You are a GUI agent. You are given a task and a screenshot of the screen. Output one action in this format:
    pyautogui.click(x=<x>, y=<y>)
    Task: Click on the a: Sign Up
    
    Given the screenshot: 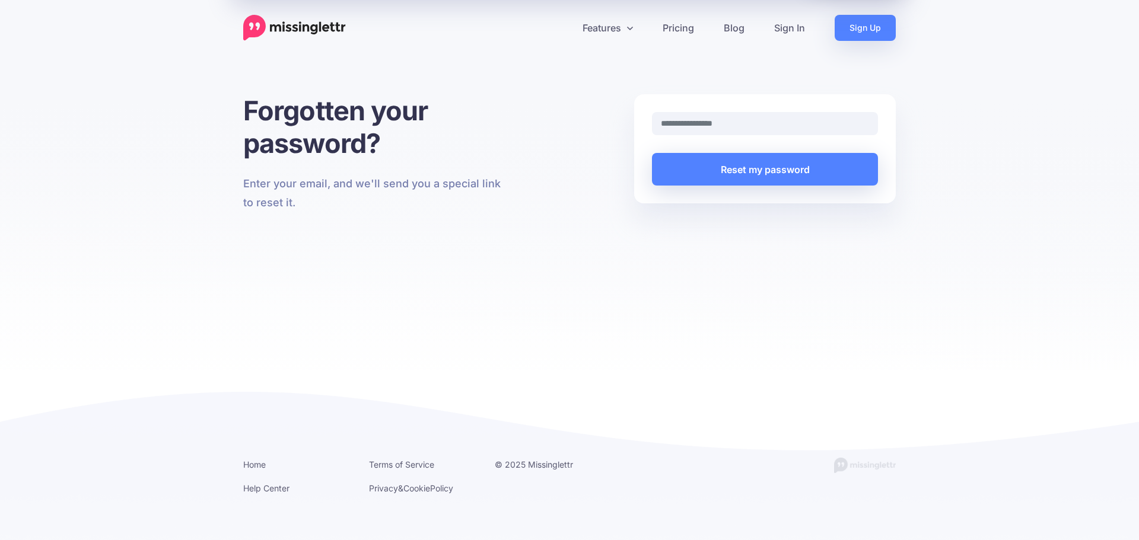 What is the action you would take?
    pyautogui.click(x=865, y=28)
    